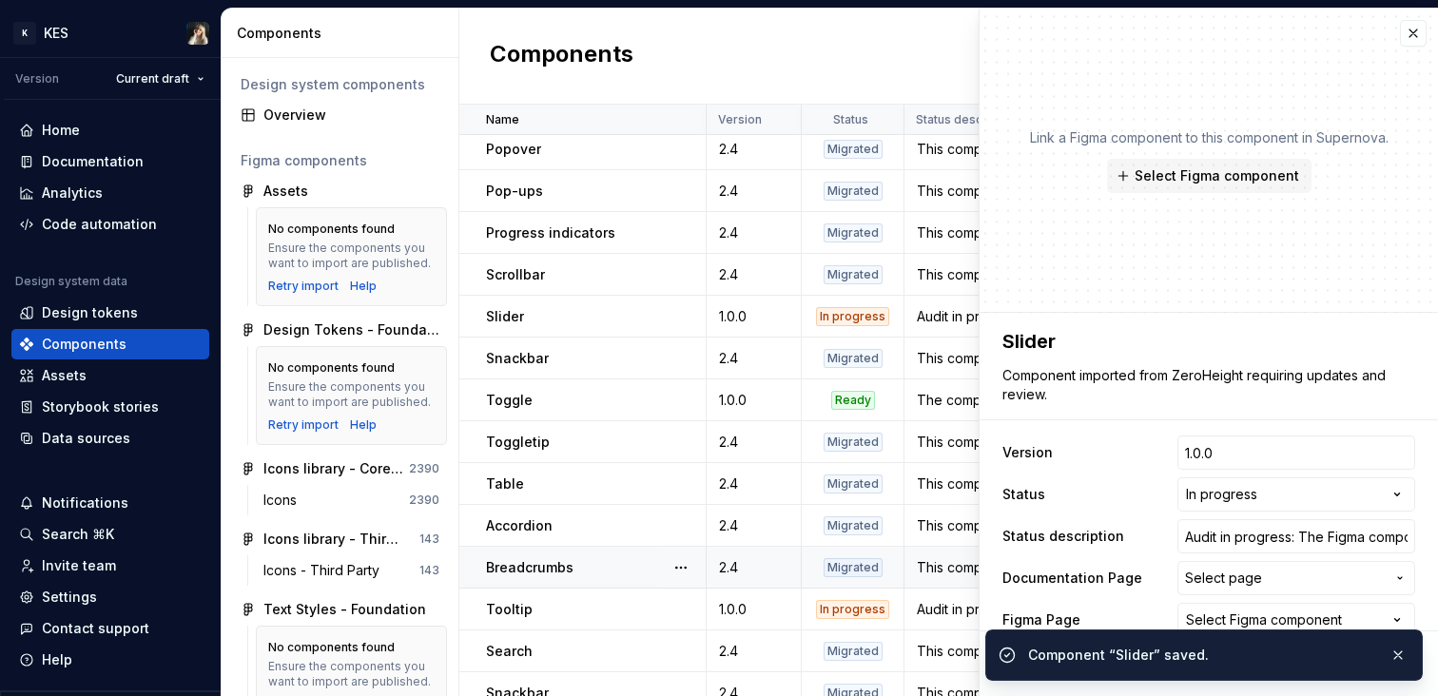 The height and width of the screenshot is (696, 1438). I want to click on div: Icons, so click(283, 500).